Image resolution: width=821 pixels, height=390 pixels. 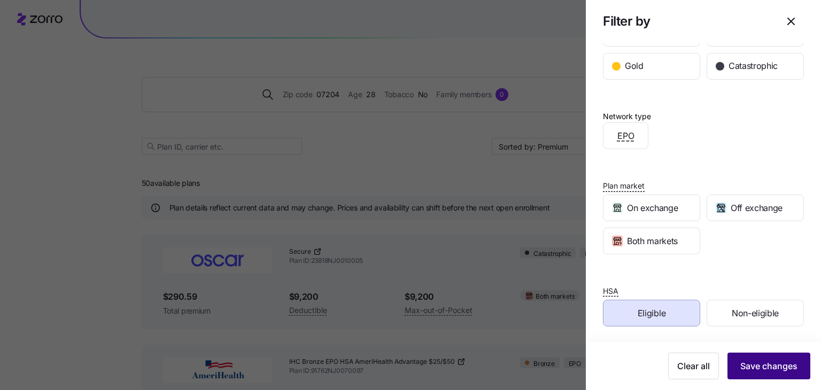 I want to click on span: HSA, so click(x=610, y=291).